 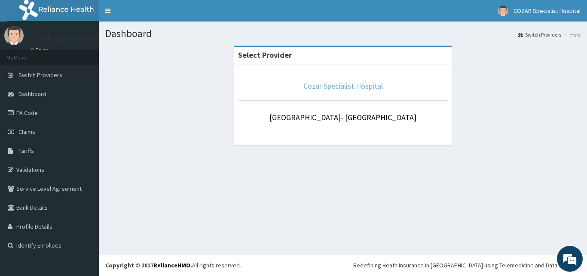 What do you see at coordinates (27, 132) in the screenshot?
I see `span: Claims` at bounding box center [27, 132].